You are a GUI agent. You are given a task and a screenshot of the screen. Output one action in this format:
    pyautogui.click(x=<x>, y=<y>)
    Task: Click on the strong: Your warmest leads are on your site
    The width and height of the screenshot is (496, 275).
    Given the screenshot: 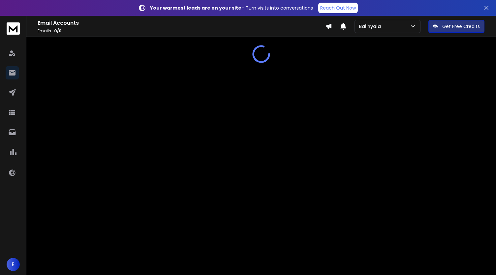 What is the action you would take?
    pyautogui.click(x=196, y=8)
    